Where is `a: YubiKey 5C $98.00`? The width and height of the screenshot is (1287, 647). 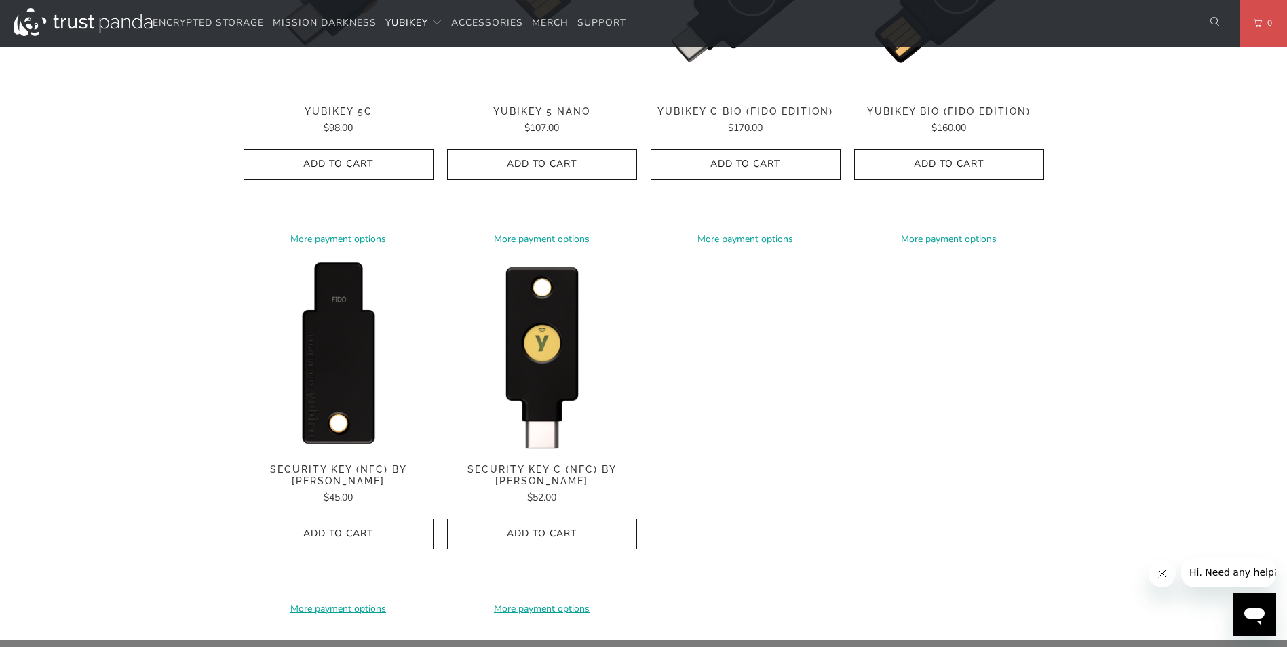
a: YubiKey 5C $98.00 is located at coordinates (338, 121).